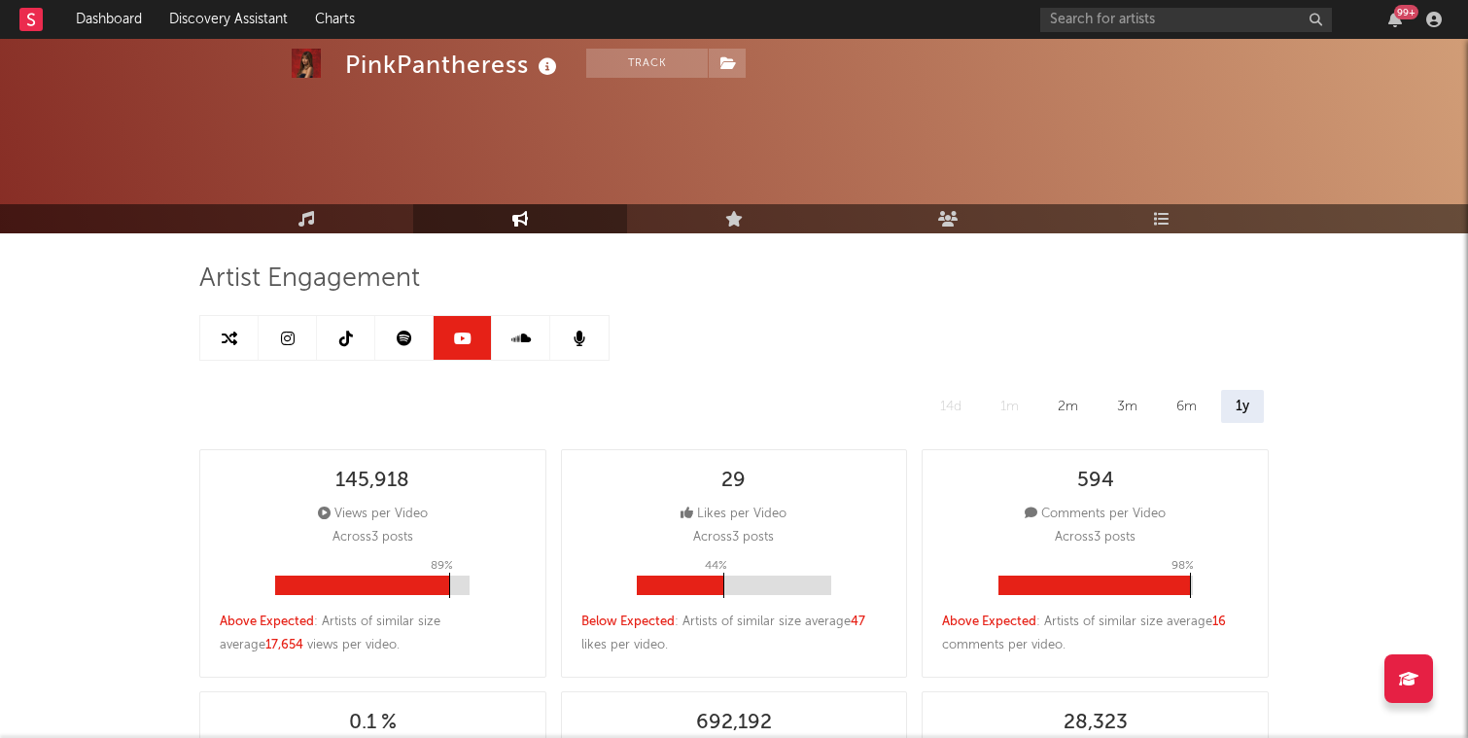  Describe the element at coordinates (1186, 406) in the screenshot. I see `div: 6m` at that location.